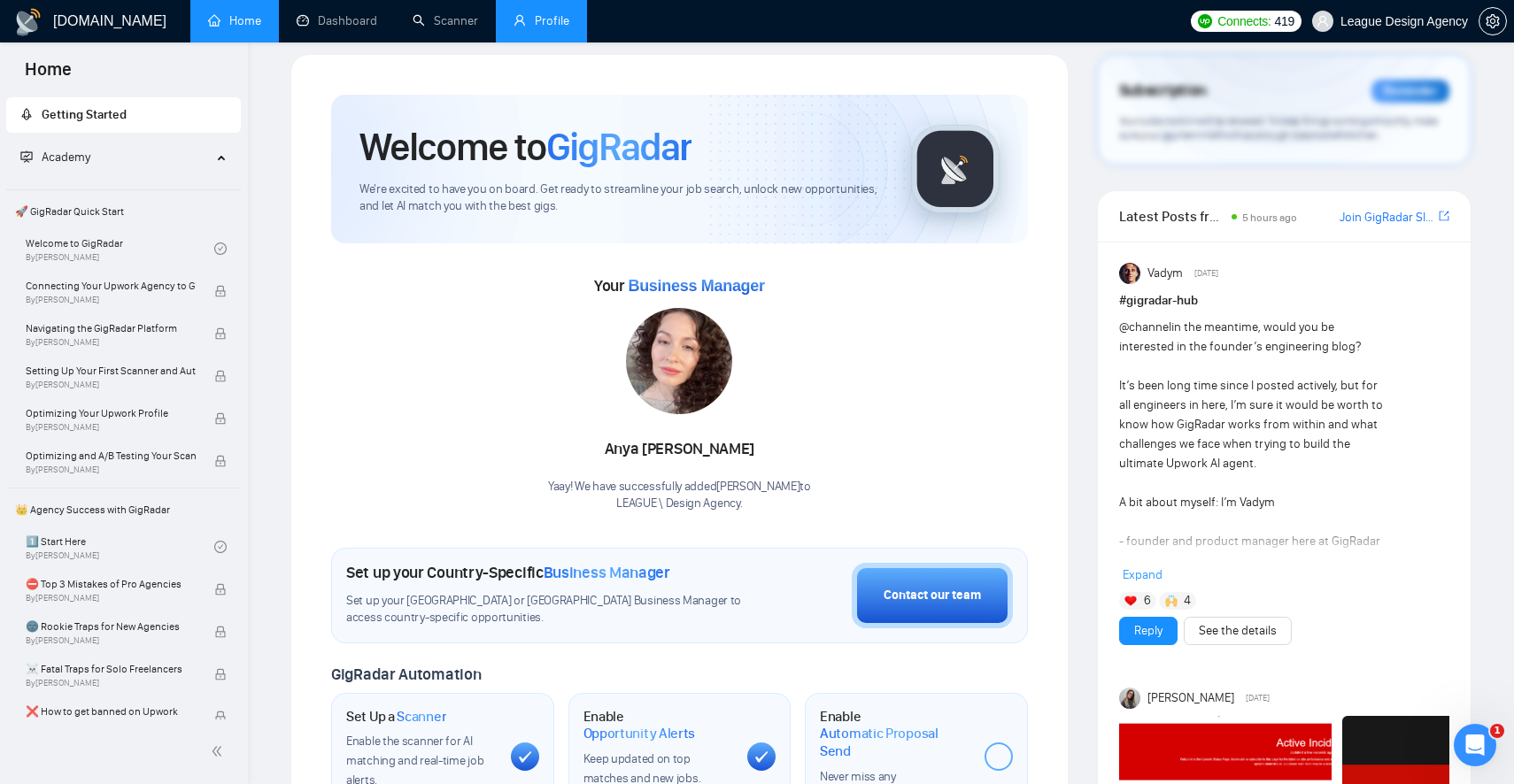 The image size is (1514, 784). I want to click on span: Opportunity Alerts, so click(639, 734).